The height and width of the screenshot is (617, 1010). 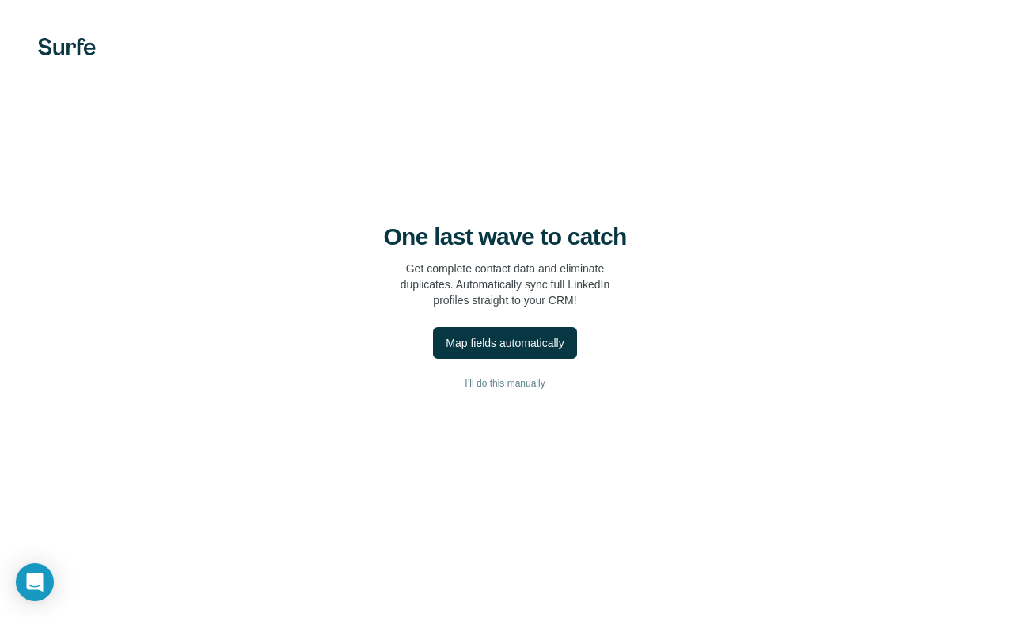 I want to click on img: Surfe's logo, so click(x=67, y=47).